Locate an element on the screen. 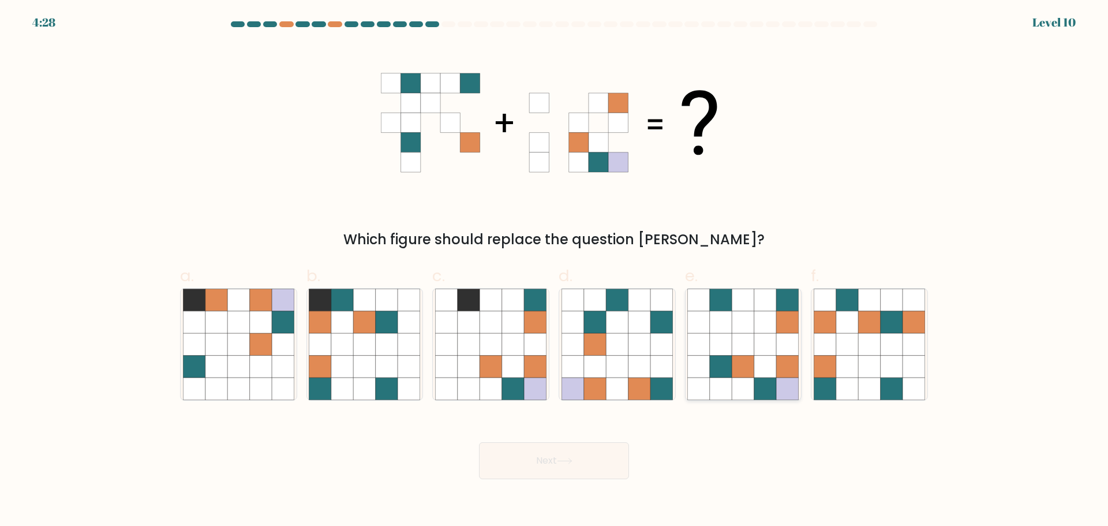 Image resolution: width=1108 pixels, height=526 pixels. button: Next is located at coordinates (554, 460).